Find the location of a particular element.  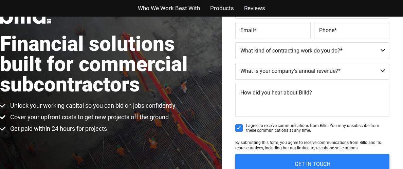

span: Phone is located at coordinates (326, 30).